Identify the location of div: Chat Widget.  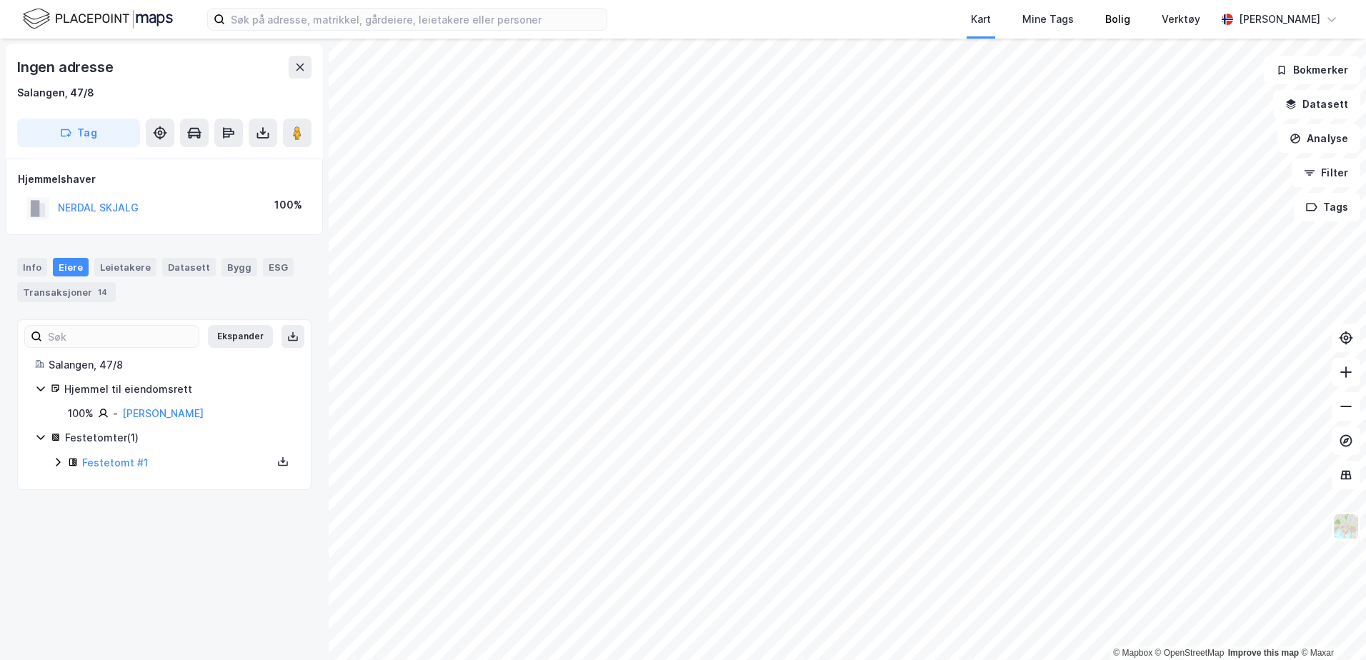
(1330, 626).